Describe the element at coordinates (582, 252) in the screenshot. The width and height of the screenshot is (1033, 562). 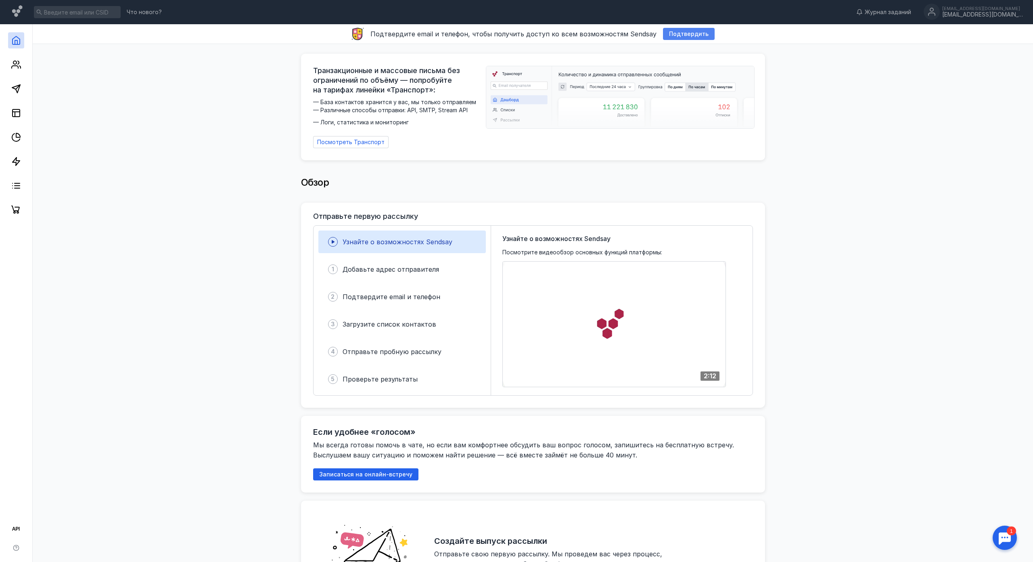
I see `span: Посмотрите видеообзор основных функций платформы:` at that location.